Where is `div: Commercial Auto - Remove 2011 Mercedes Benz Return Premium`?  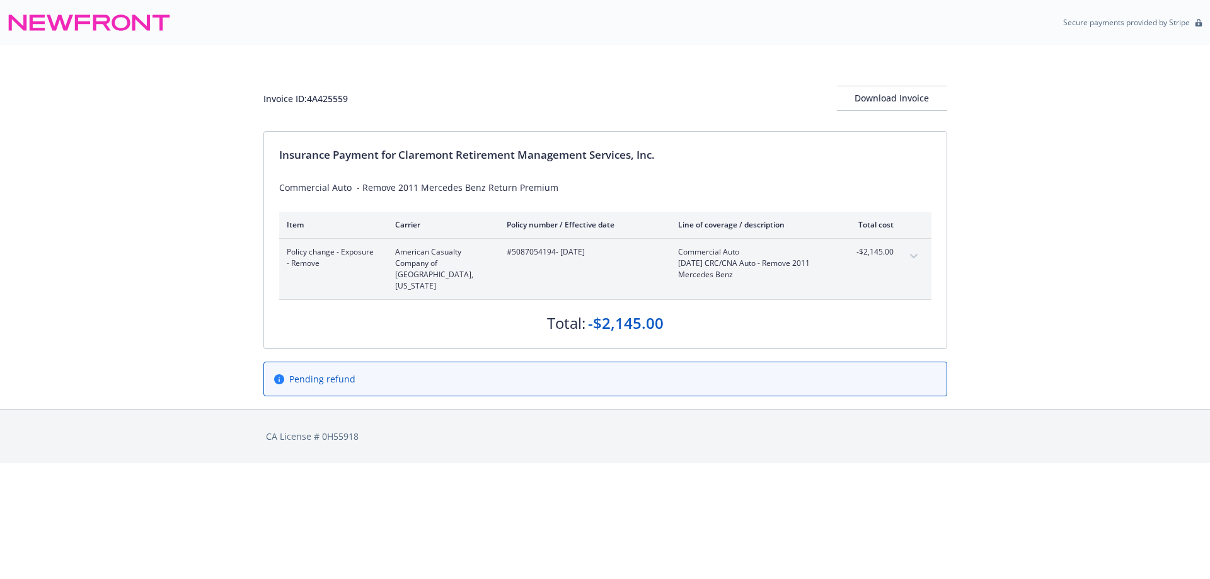
div: Commercial Auto - Remove 2011 Mercedes Benz Return Premium is located at coordinates (605, 187).